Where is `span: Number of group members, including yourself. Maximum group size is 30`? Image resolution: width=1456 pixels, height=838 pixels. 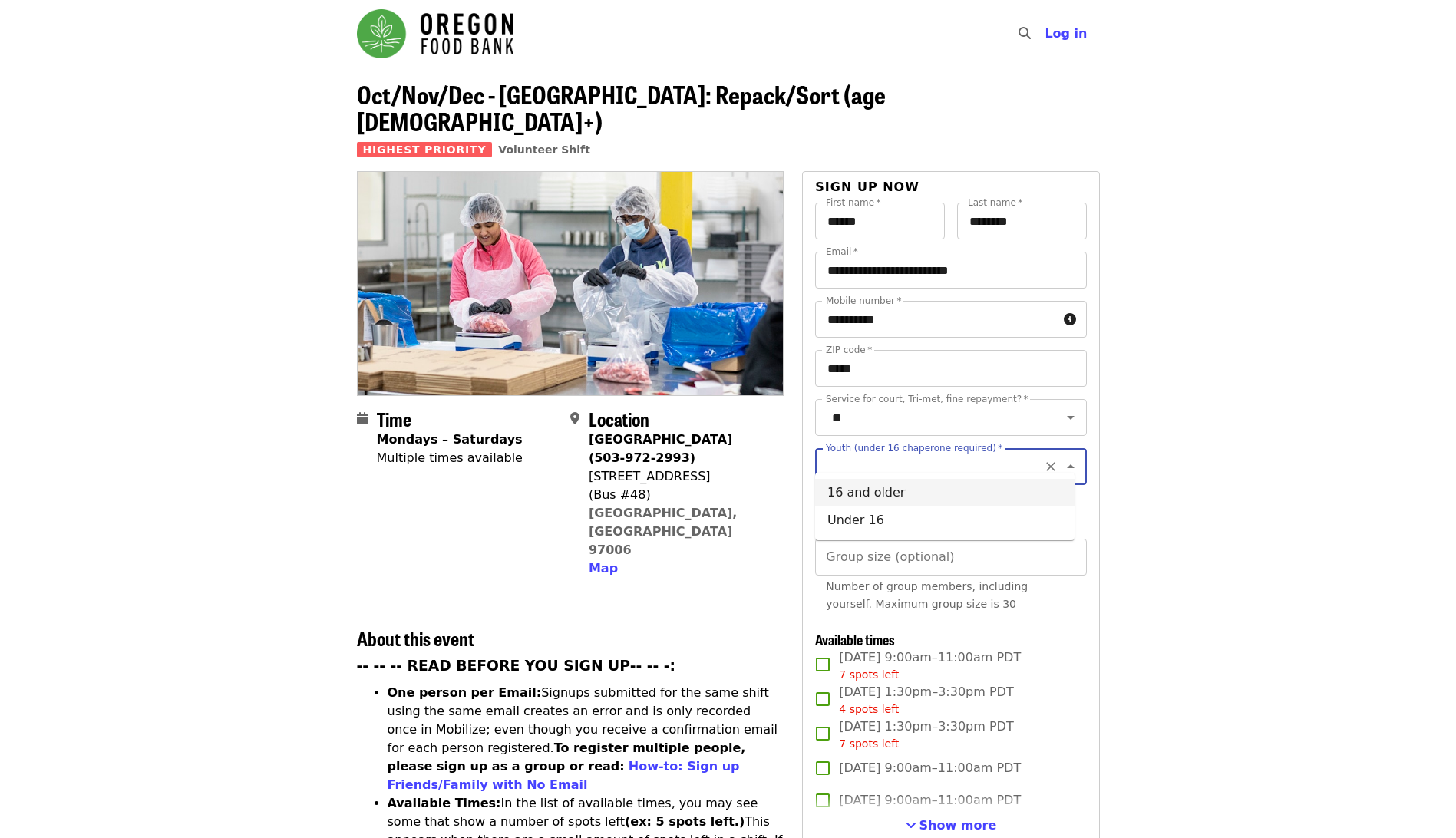
span: Number of group members, including yourself. Maximum group size is 30 is located at coordinates (927, 595).